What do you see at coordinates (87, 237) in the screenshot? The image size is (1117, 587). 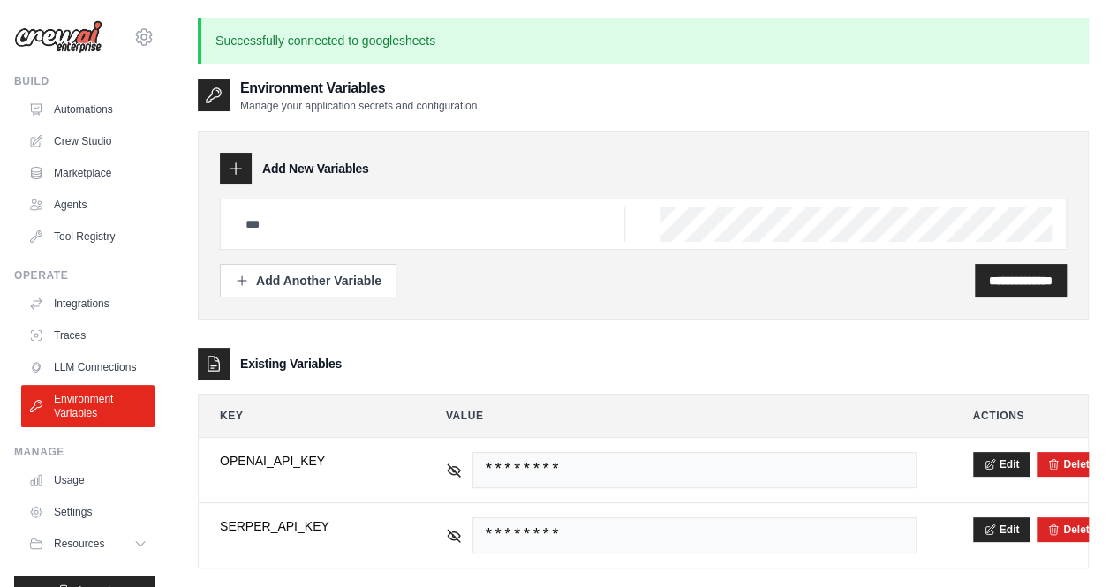 I see `a: Tool Registry` at bounding box center [87, 237].